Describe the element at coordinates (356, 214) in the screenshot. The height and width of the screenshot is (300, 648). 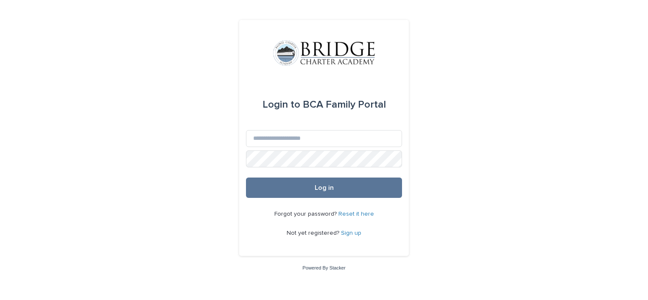
I see `a: Reset it here` at that location.